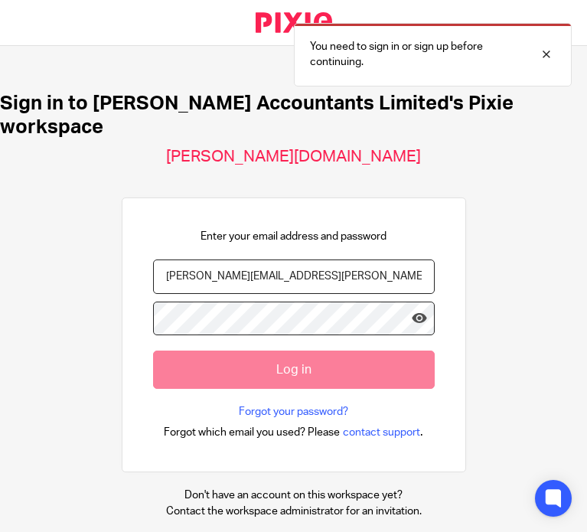 The height and width of the screenshot is (532, 587). I want to click on p: Contact the workspace administrator for an invitation., so click(294, 511).